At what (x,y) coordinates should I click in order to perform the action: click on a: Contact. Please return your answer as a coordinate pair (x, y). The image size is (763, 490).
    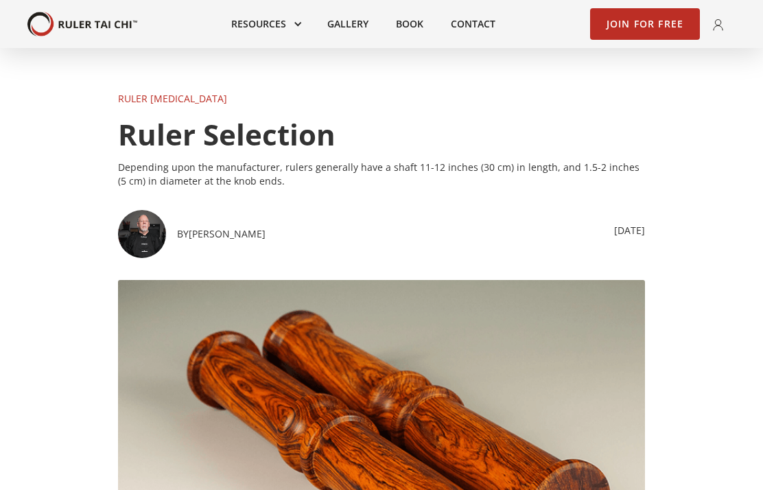
    Looking at the image, I should click on (473, 24).